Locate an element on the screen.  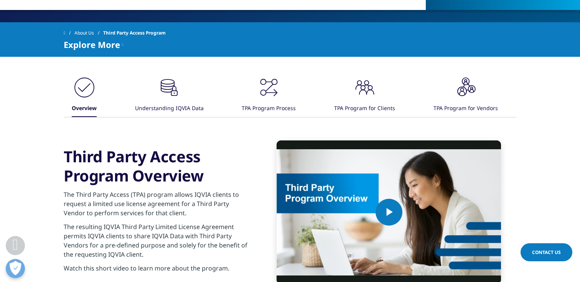
div: TPA Program for Clients is located at coordinates (365, 109).